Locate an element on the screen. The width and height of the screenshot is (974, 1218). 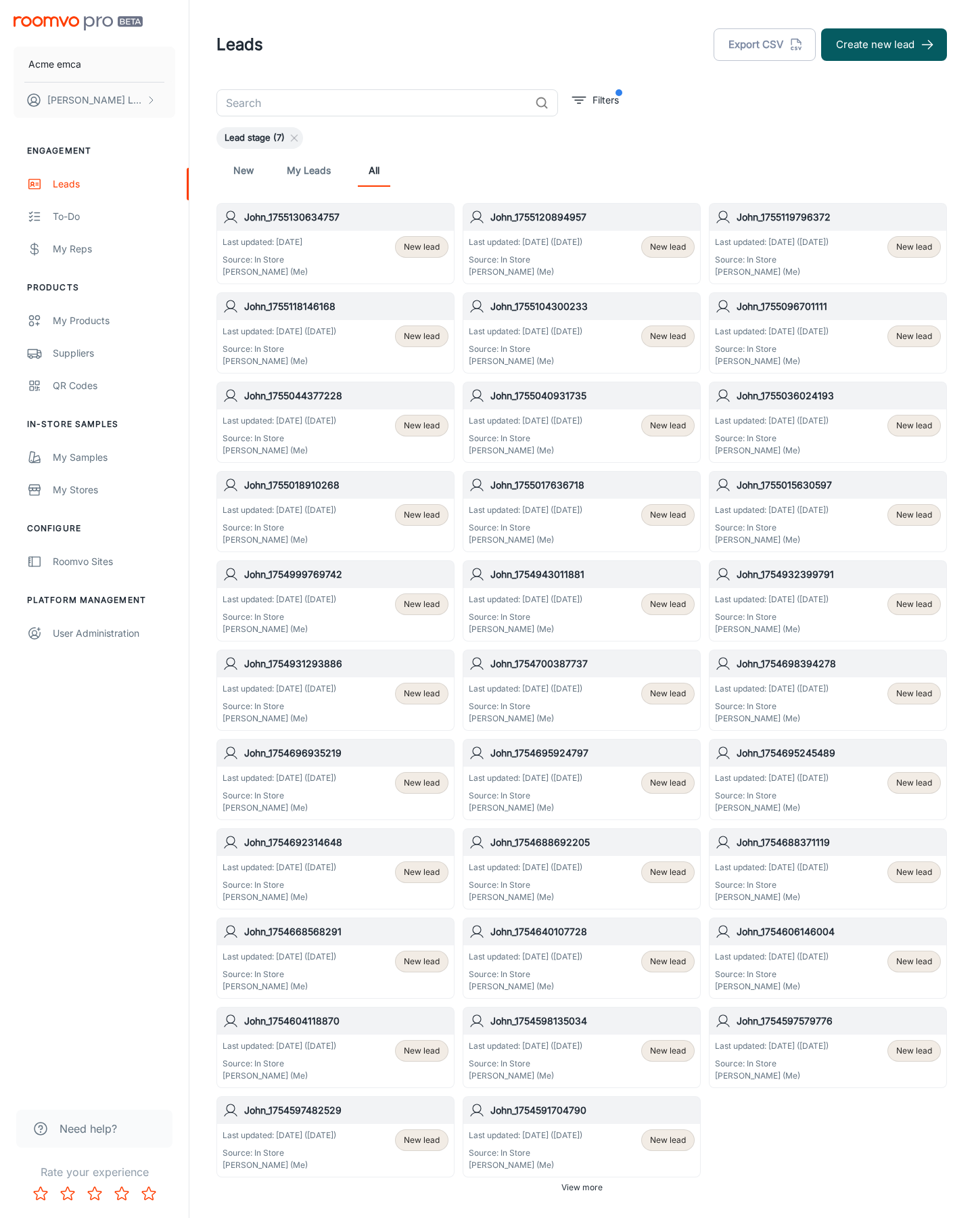
p: Rate your experience is located at coordinates (94, 1172).